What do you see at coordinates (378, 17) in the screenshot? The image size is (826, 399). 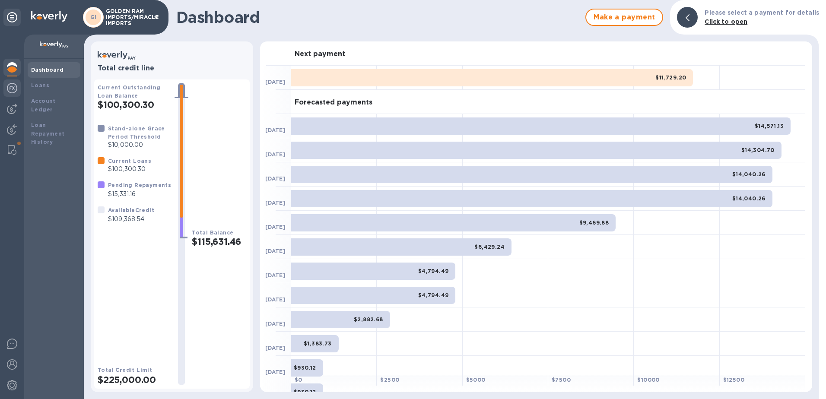 I see `h1: Dashboard` at bounding box center [378, 17].